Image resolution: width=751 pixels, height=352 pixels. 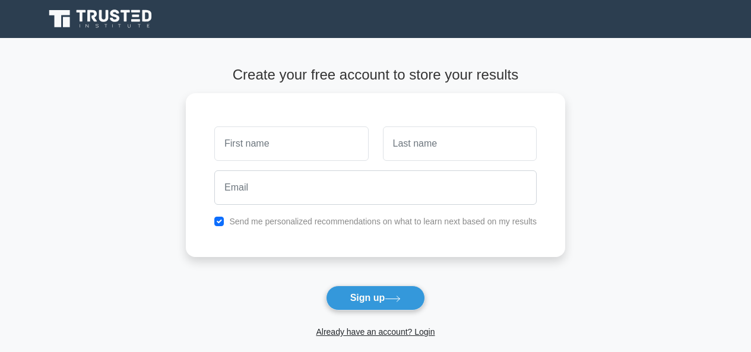 I want to click on input: First name, so click(x=291, y=144).